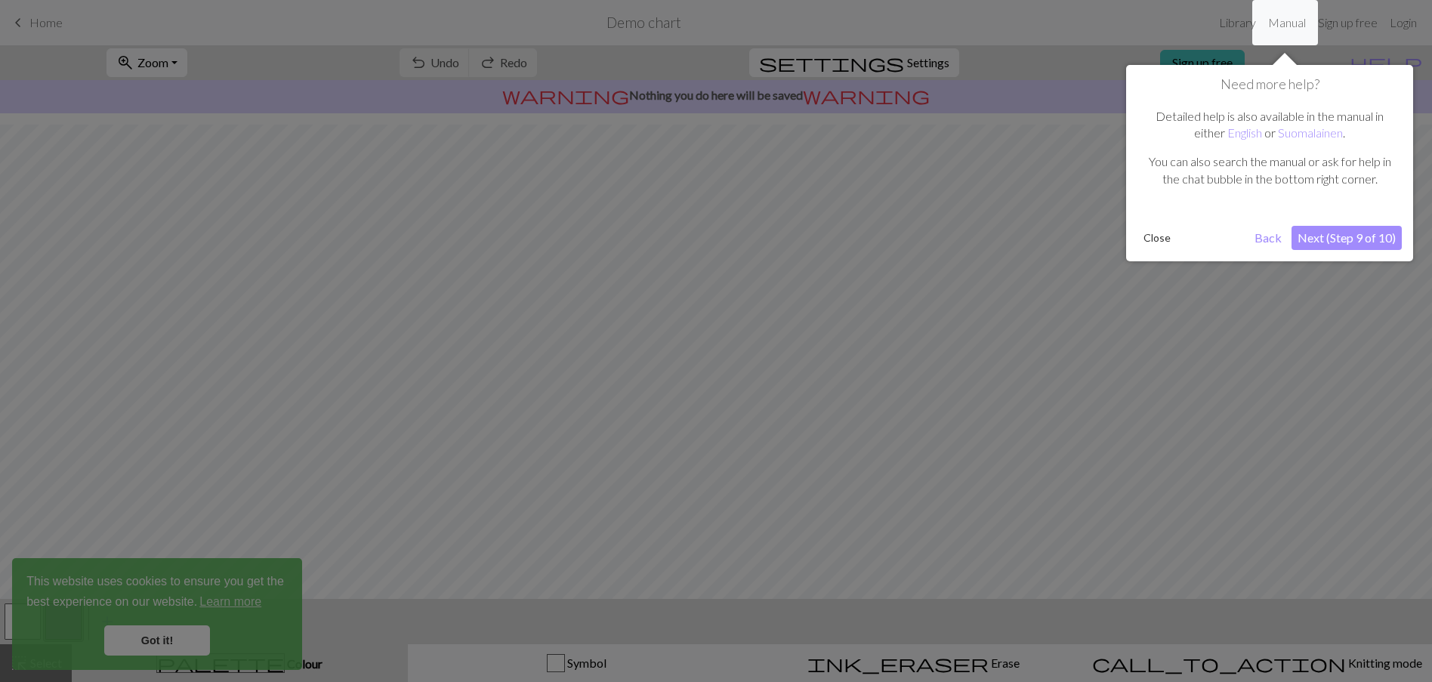 Image resolution: width=1432 pixels, height=682 pixels. I want to click on p: Detailed help is also available in the manual in either or ., so click(1270, 125).